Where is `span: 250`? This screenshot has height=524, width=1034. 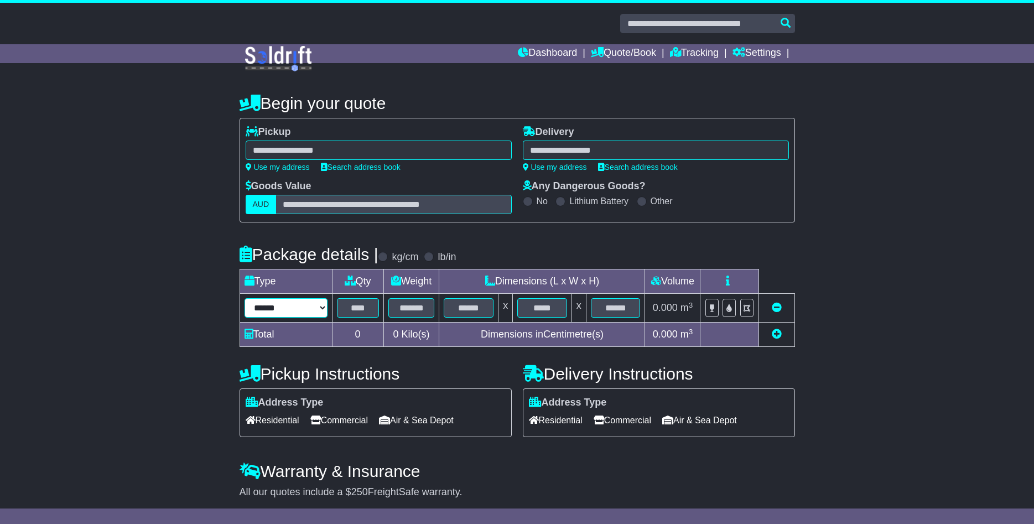 span: 250 is located at coordinates (359, 492).